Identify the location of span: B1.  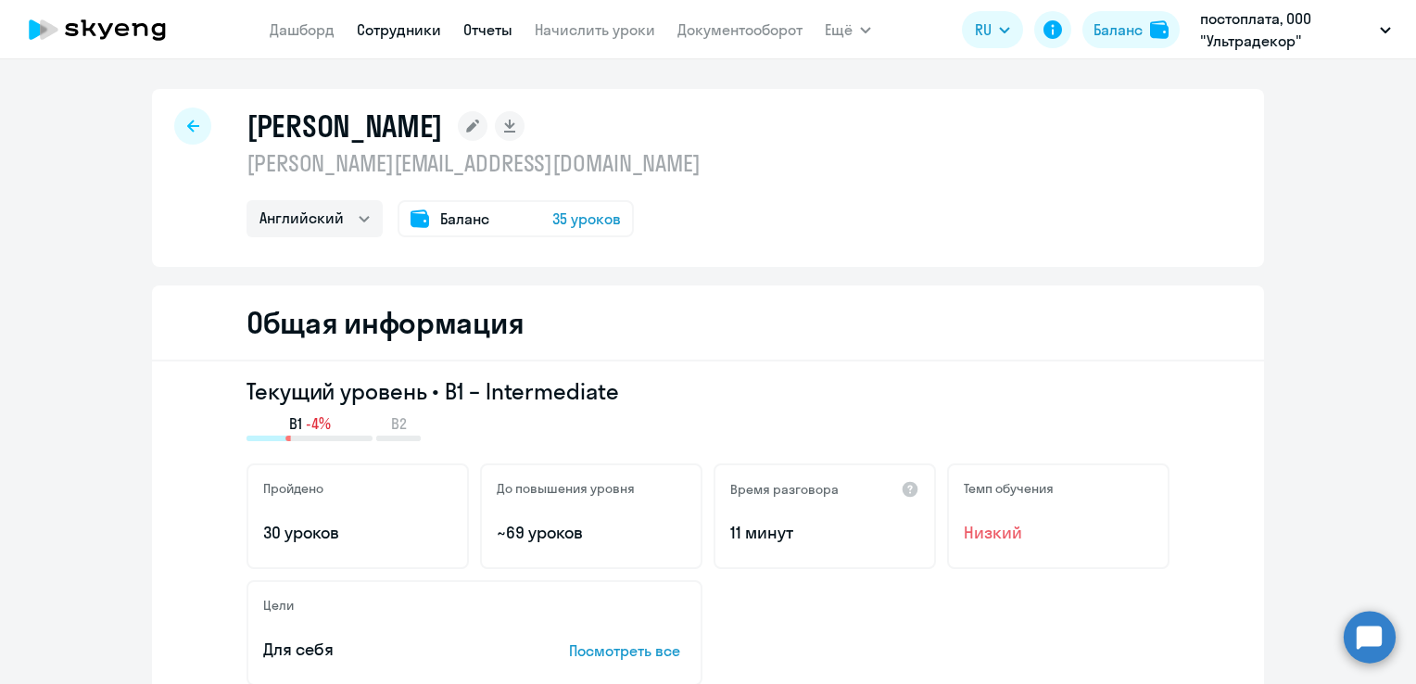
(296, 424).